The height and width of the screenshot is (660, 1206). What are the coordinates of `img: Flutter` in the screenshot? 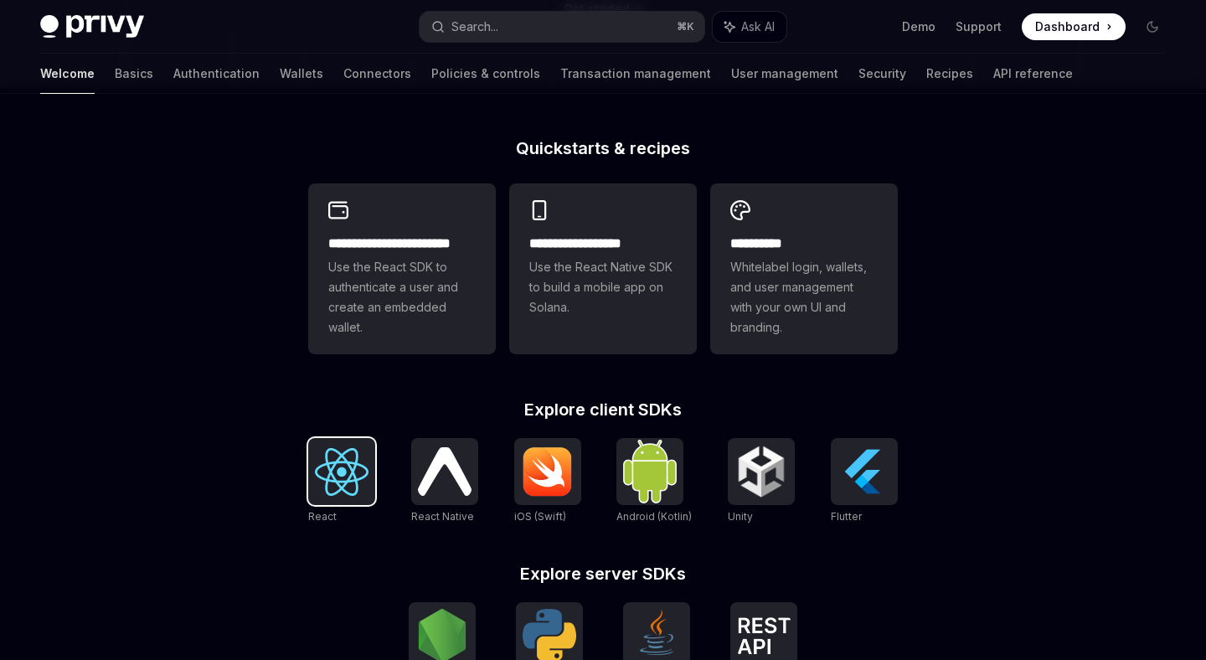 It's located at (865, 472).